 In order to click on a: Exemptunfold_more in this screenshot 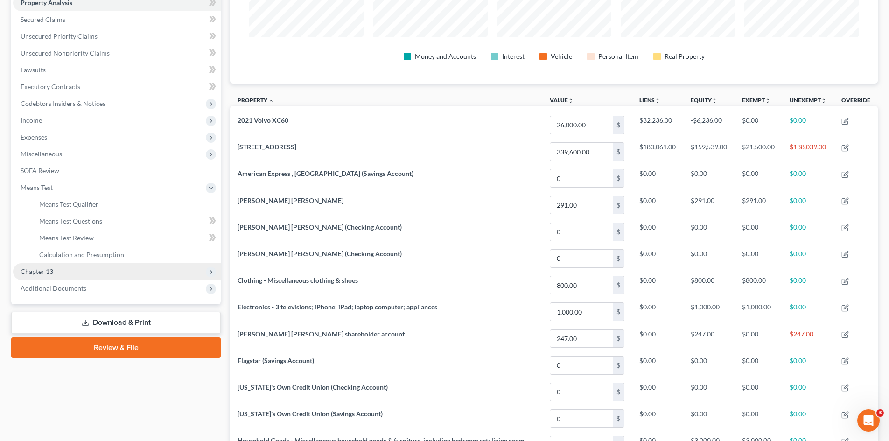, I will do `click(756, 100)`.